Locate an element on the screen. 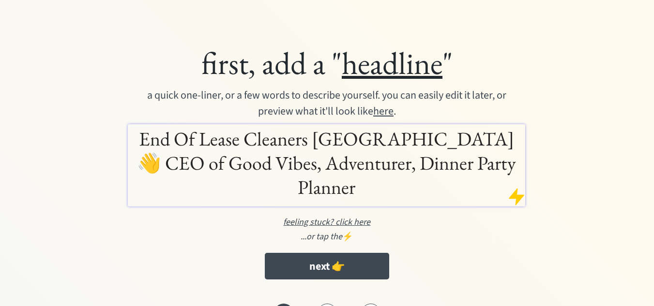 The height and width of the screenshot is (306, 654). button: next 👉 is located at coordinates (327, 266).